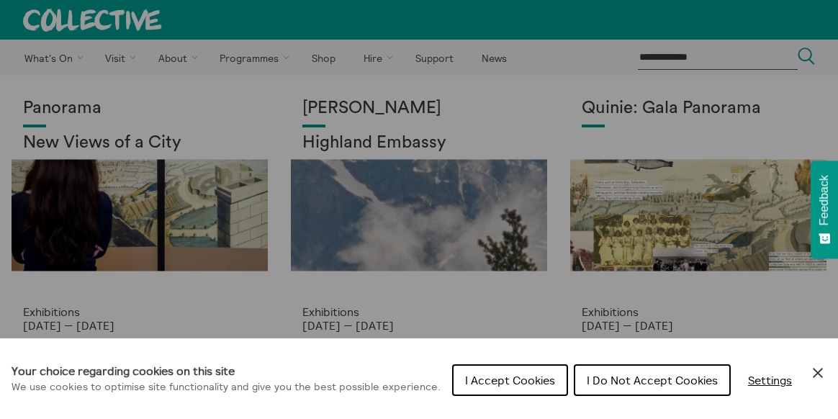  Describe the element at coordinates (818, 373) in the screenshot. I see `button: Close Cookie Control` at that location.